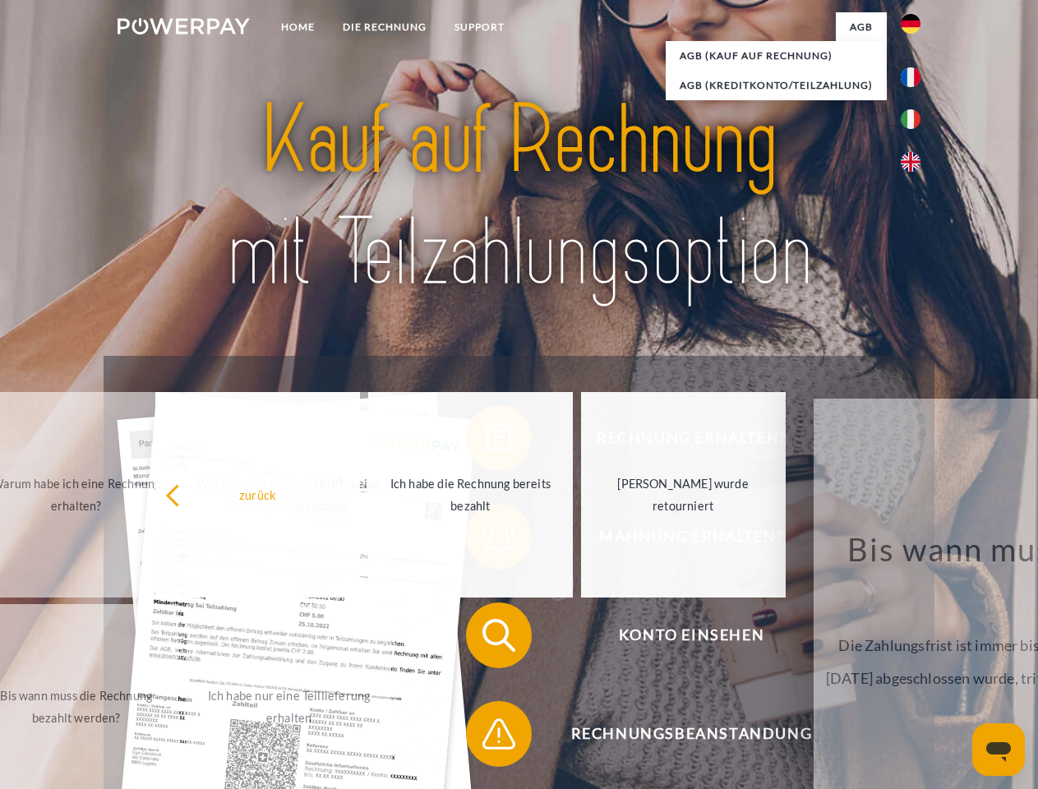 The width and height of the screenshot is (1038, 789). I want to click on div: Ich habe nur eine Teillieferung erhalten, so click(288, 707).